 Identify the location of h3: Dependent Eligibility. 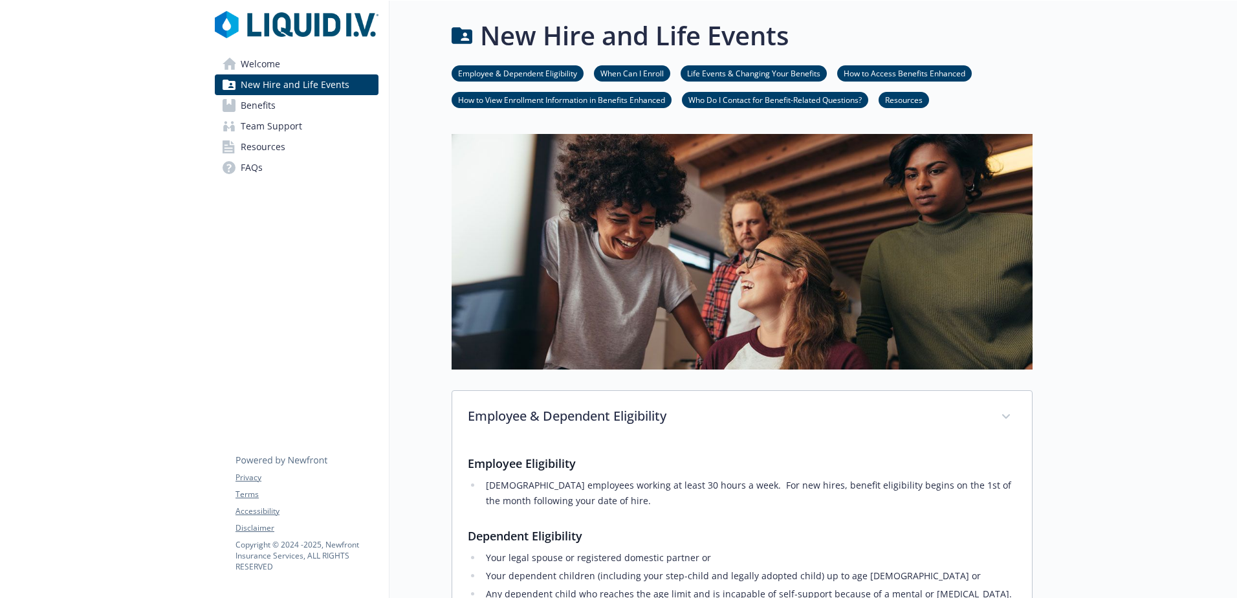
(742, 536).